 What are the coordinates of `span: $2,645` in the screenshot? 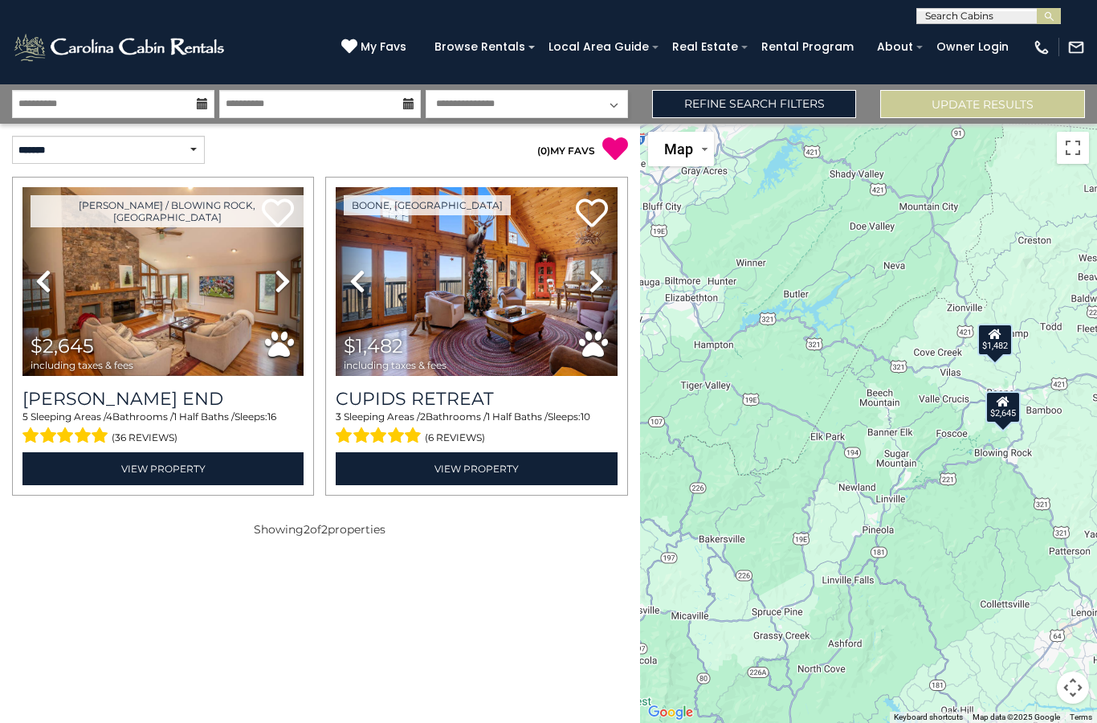 It's located at (62, 345).